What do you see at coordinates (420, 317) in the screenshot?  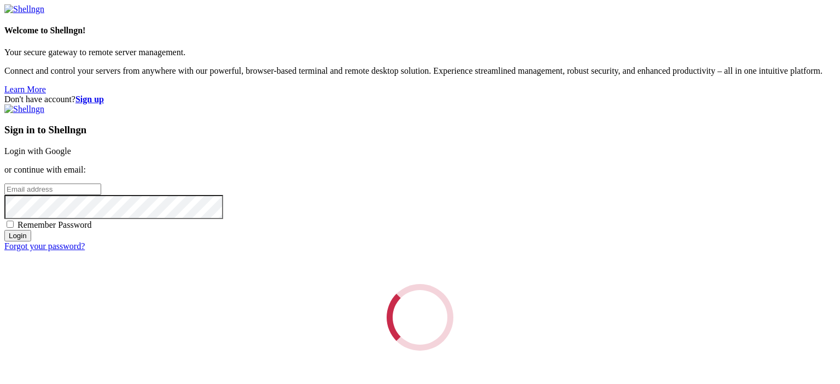 I see `div: Loading...` at bounding box center [420, 317].